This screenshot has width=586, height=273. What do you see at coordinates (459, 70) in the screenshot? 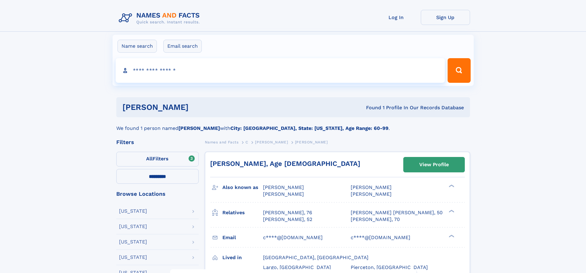
I see `button: Search Button` at bounding box center [459, 70].